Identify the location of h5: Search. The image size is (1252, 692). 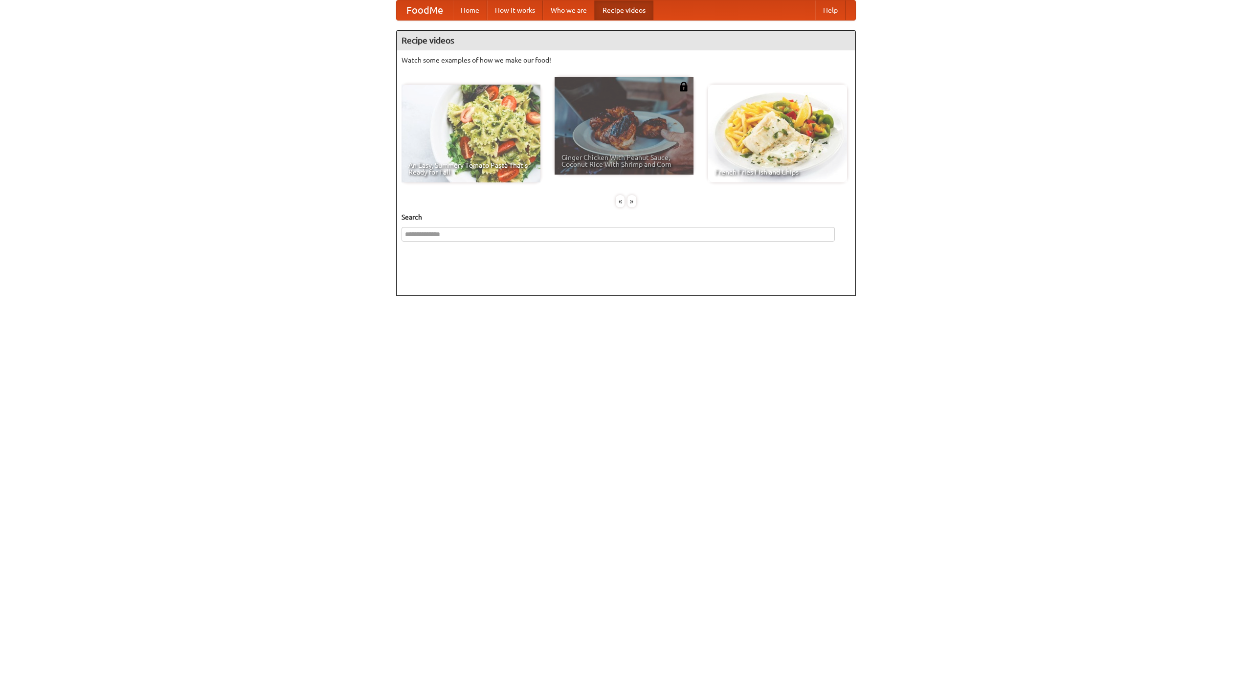
(626, 217).